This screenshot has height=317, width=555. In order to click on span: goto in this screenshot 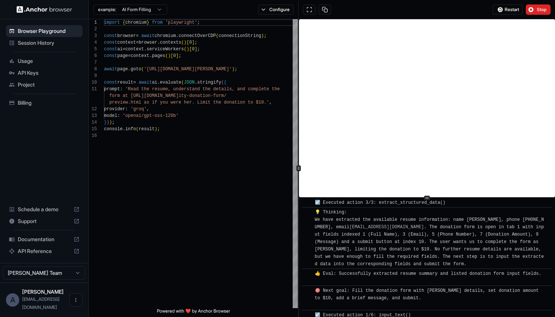, I will do `click(136, 69)`.